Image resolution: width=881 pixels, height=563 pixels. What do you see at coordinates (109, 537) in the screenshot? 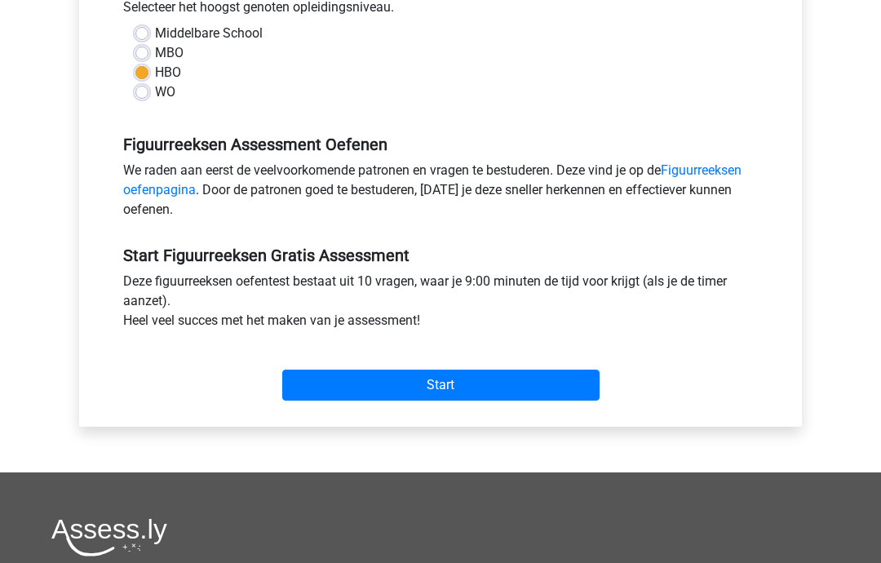
I see `img: Assessly logo` at bounding box center [109, 537].